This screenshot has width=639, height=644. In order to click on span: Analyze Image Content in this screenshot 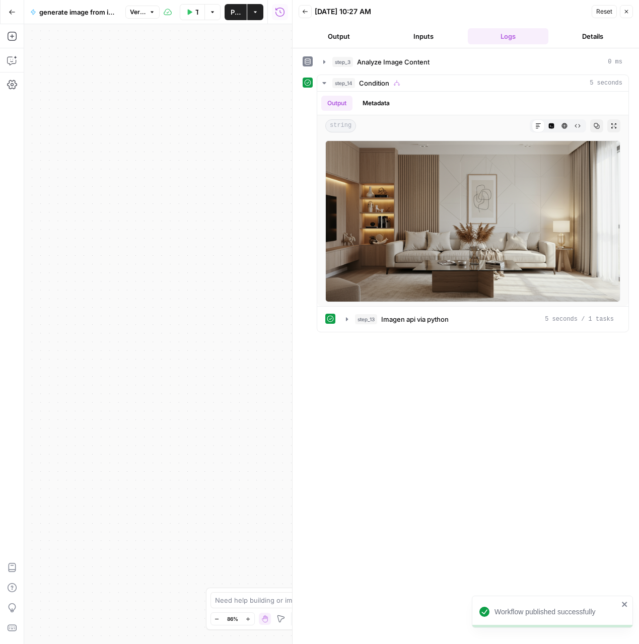, I will do `click(393, 62)`.